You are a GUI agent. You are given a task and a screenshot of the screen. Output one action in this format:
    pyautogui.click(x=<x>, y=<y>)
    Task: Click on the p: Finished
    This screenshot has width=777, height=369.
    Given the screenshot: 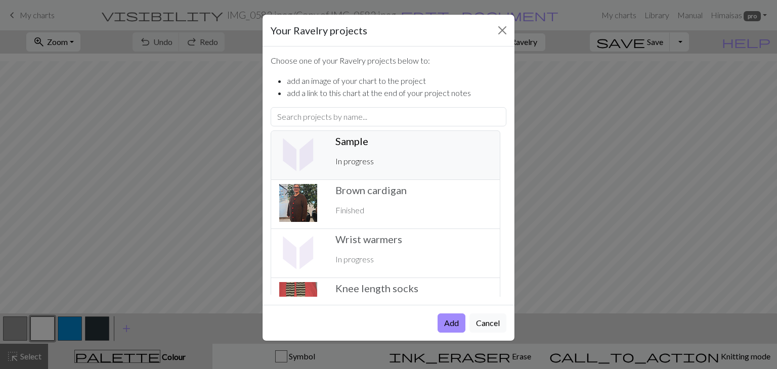 What is the action you would take?
    pyautogui.click(x=413, y=211)
    